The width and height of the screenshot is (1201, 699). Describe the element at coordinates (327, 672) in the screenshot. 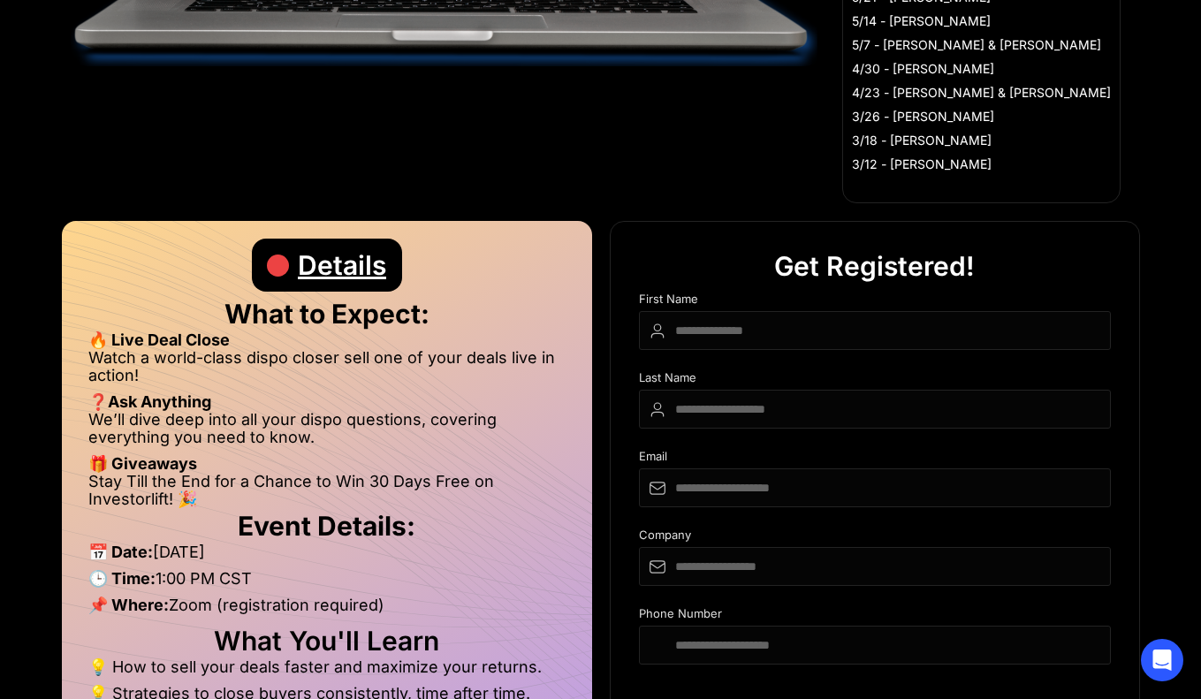

I see `li: 💡 How to sell your deals faster and maximize your returns.` at that location.